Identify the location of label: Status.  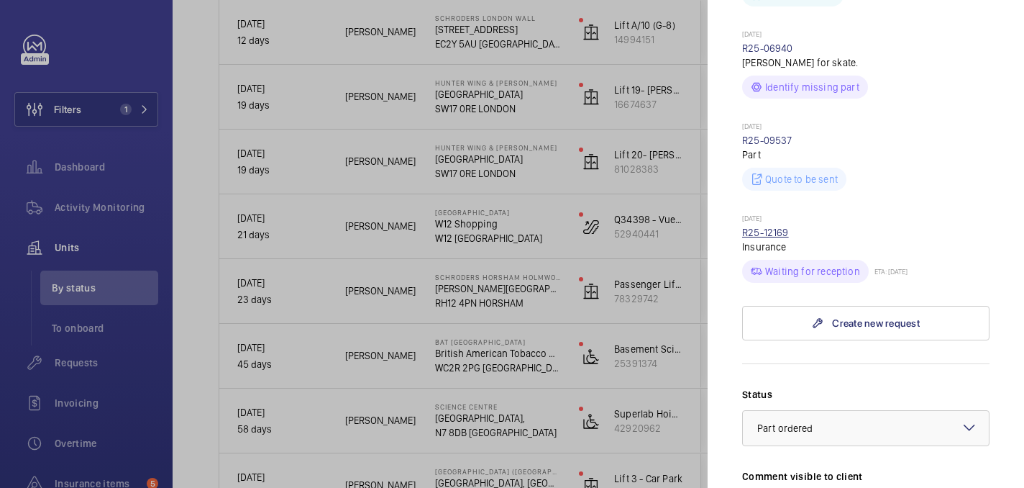
(866, 394).